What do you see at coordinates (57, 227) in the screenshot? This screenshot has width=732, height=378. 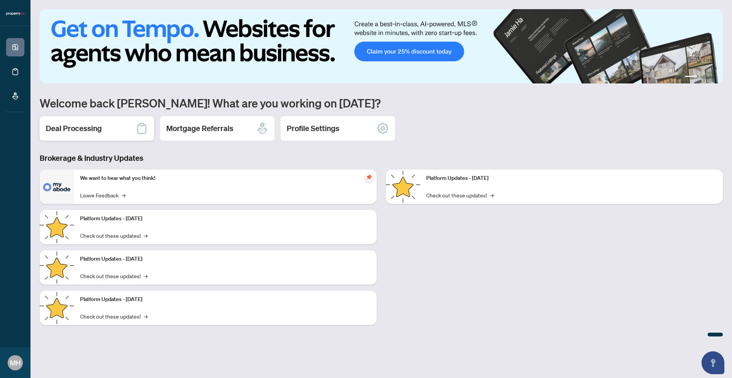 I see `img: Platform Updates - September 16, 2025` at bounding box center [57, 227].